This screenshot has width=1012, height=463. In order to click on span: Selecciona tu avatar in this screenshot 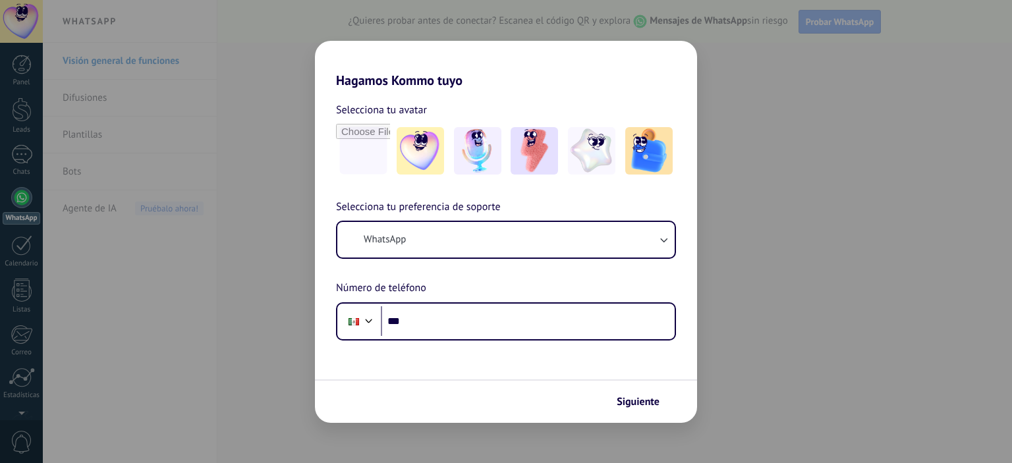, I will do `click(381, 110)`.